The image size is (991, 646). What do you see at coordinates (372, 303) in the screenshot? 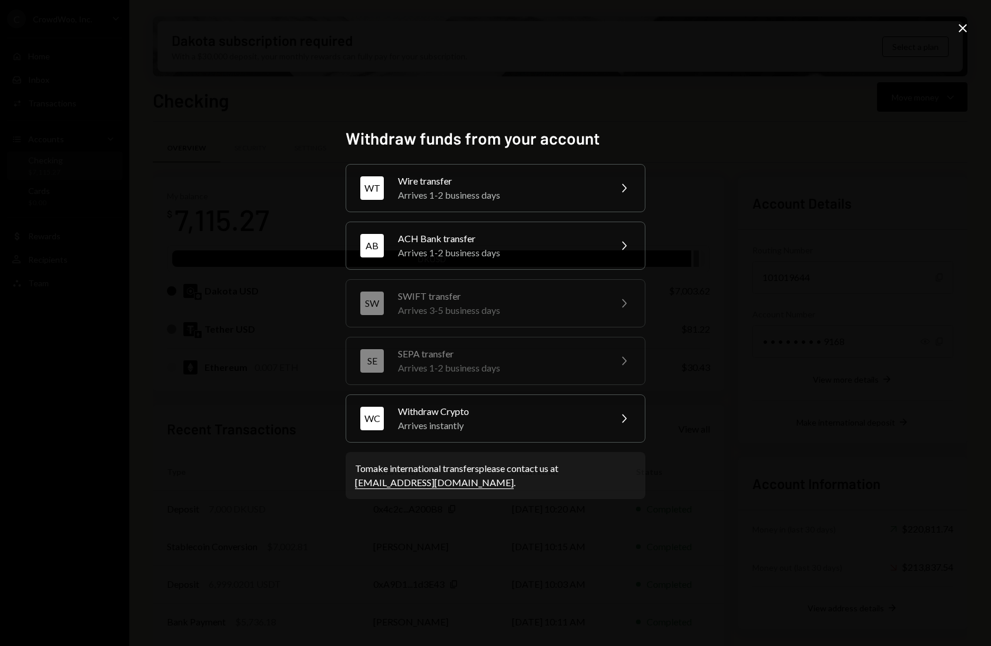
I see `div: SW` at bounding box center [372, 303].